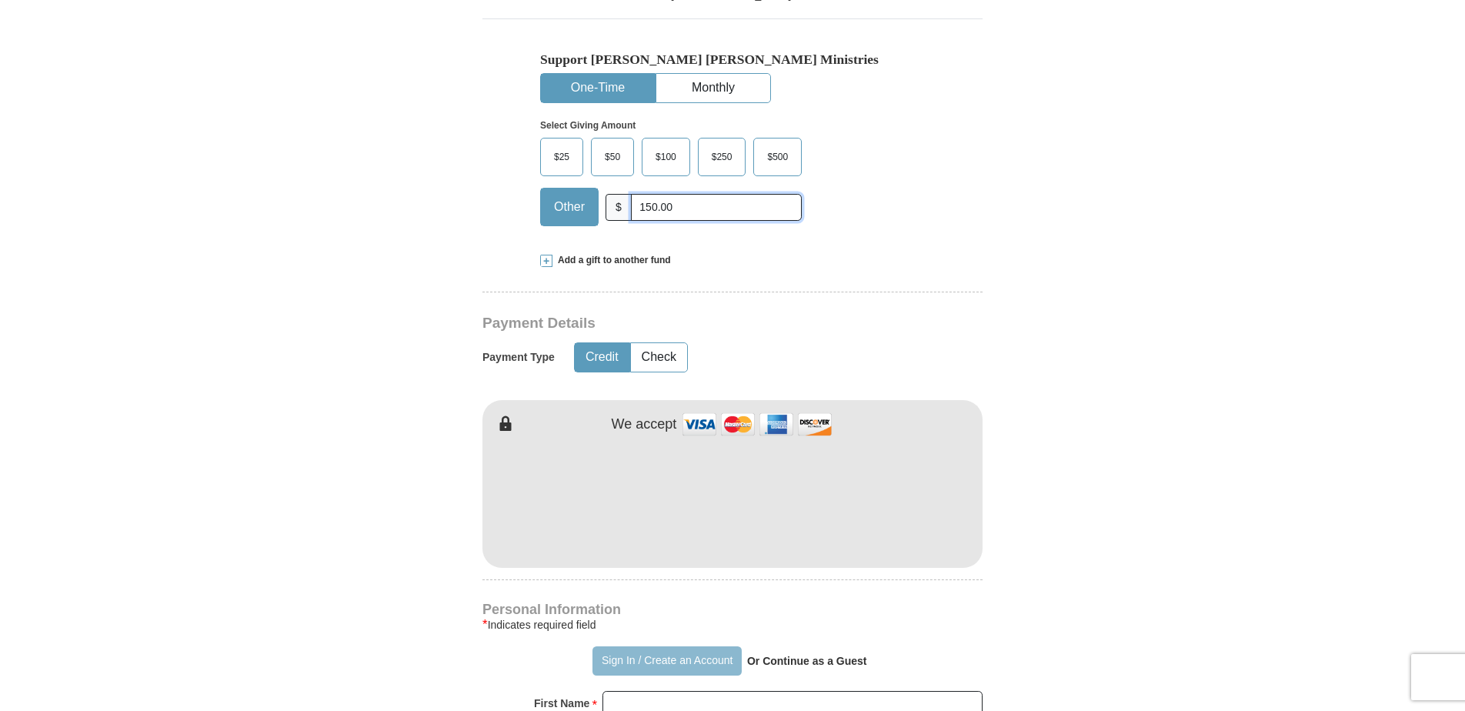 This screenshot has height=711, width=1465. Describe the element at coordinates (588, 125) in the screenshot. I see `strong: Select Giving Amount` at that location.